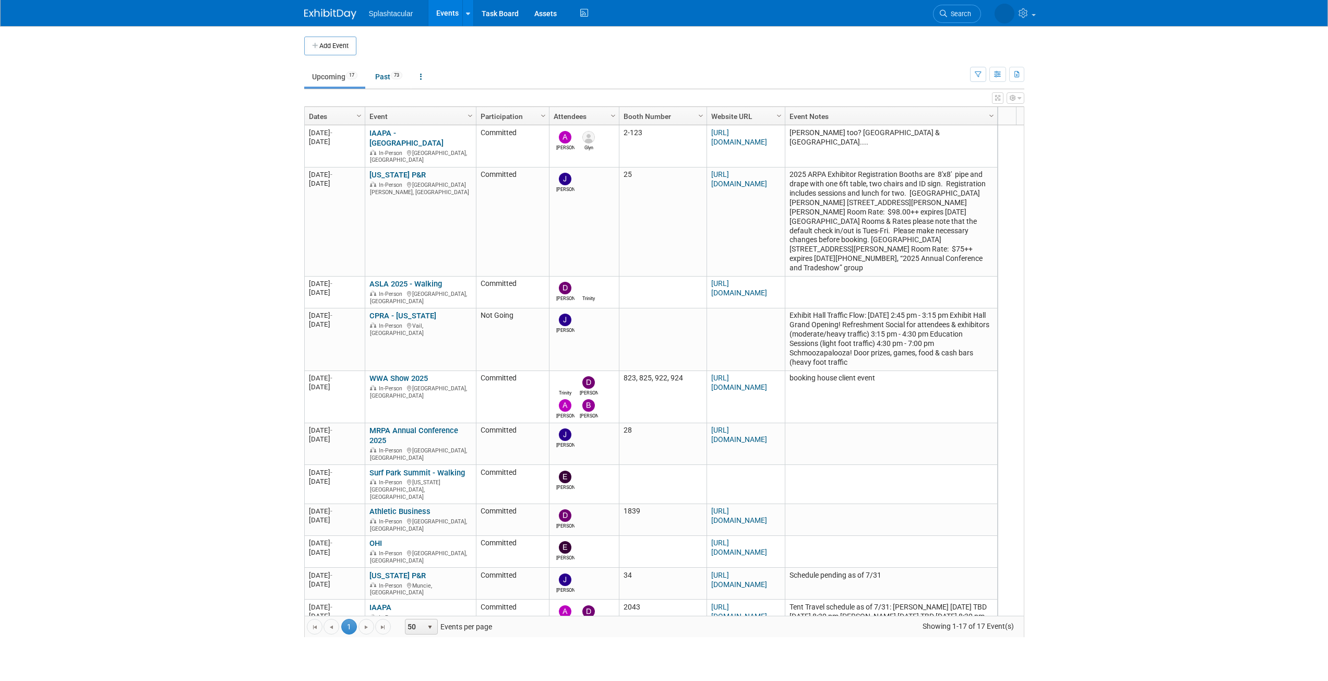 This screenshot has height=681, width=1328. Describe the element at coordinates (588, 137) in the screenshot. I see `img: Glyn Jones` at that location.